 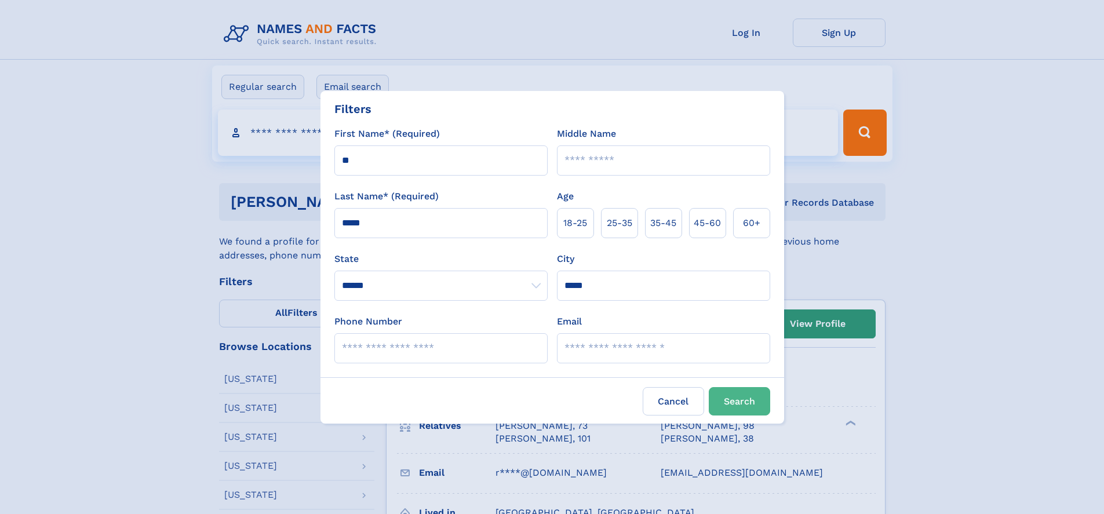 What do you see at coordinates (387, 134) in the screenshot?
I see `label: First Name* (Required)` at bounding box center [387, 134].